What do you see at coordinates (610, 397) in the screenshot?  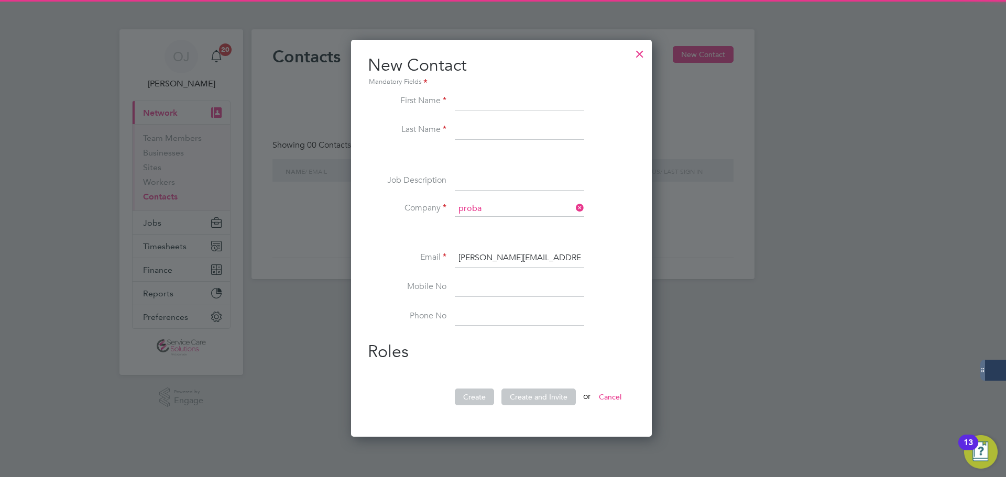 I see `button: Cancel` at bounding box center [610, 397].